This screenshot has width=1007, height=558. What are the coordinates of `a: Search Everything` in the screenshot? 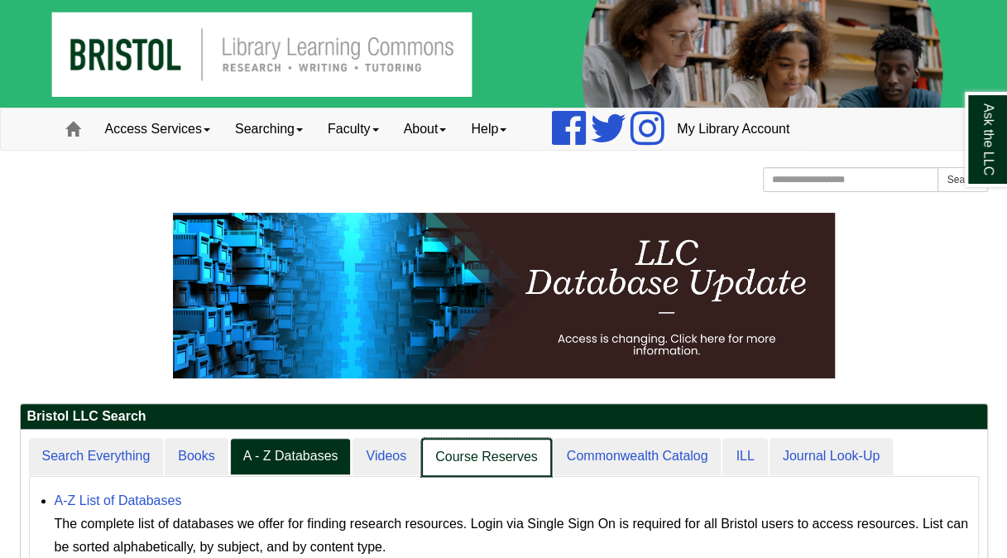 It's located at (96, 456).